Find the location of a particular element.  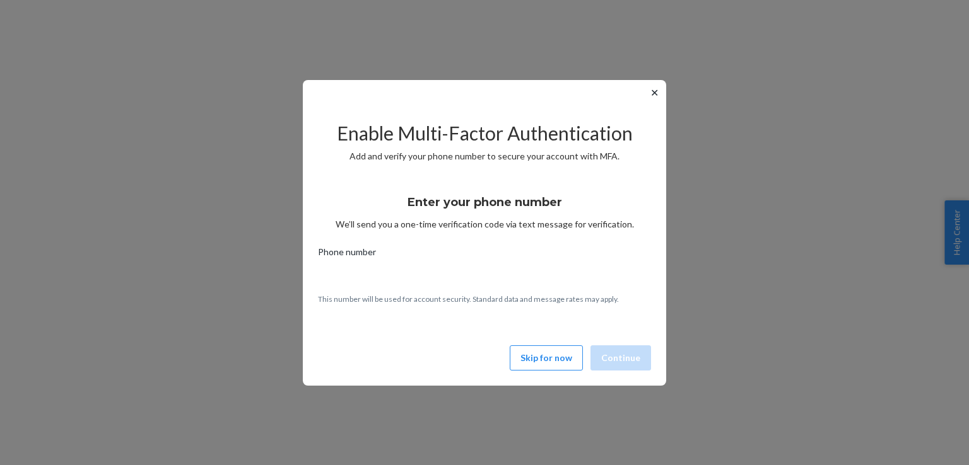

p: This number will be used for account security. Standard data and message rates may apply. is located at coordinates (484, 299).